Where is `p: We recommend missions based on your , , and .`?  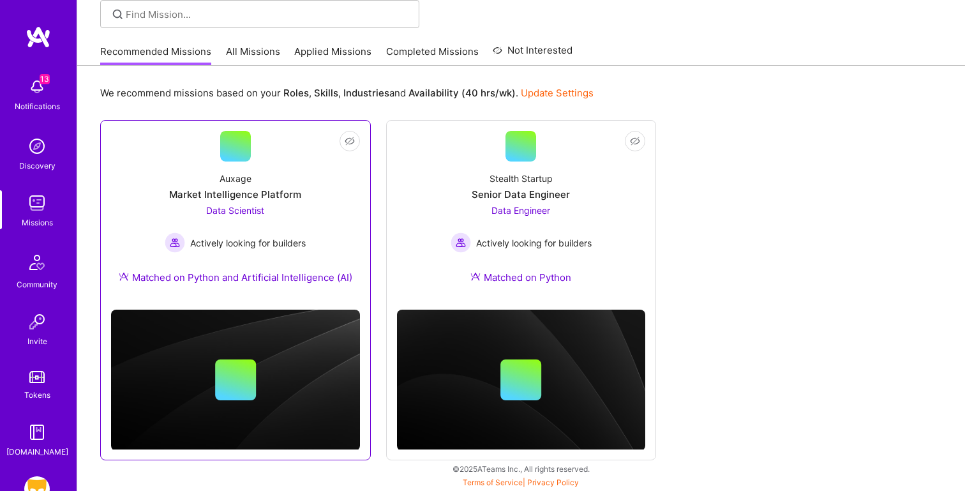
p: We recommend missions based on your , , and . is located at coordinates (347, 93).